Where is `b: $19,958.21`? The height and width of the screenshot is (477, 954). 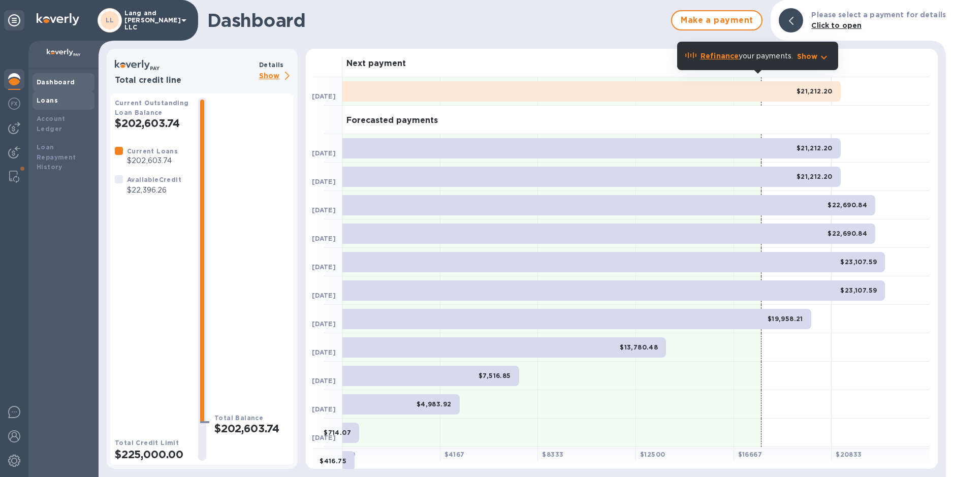
b: $19,958.21 is located at coordinates (786, 319).